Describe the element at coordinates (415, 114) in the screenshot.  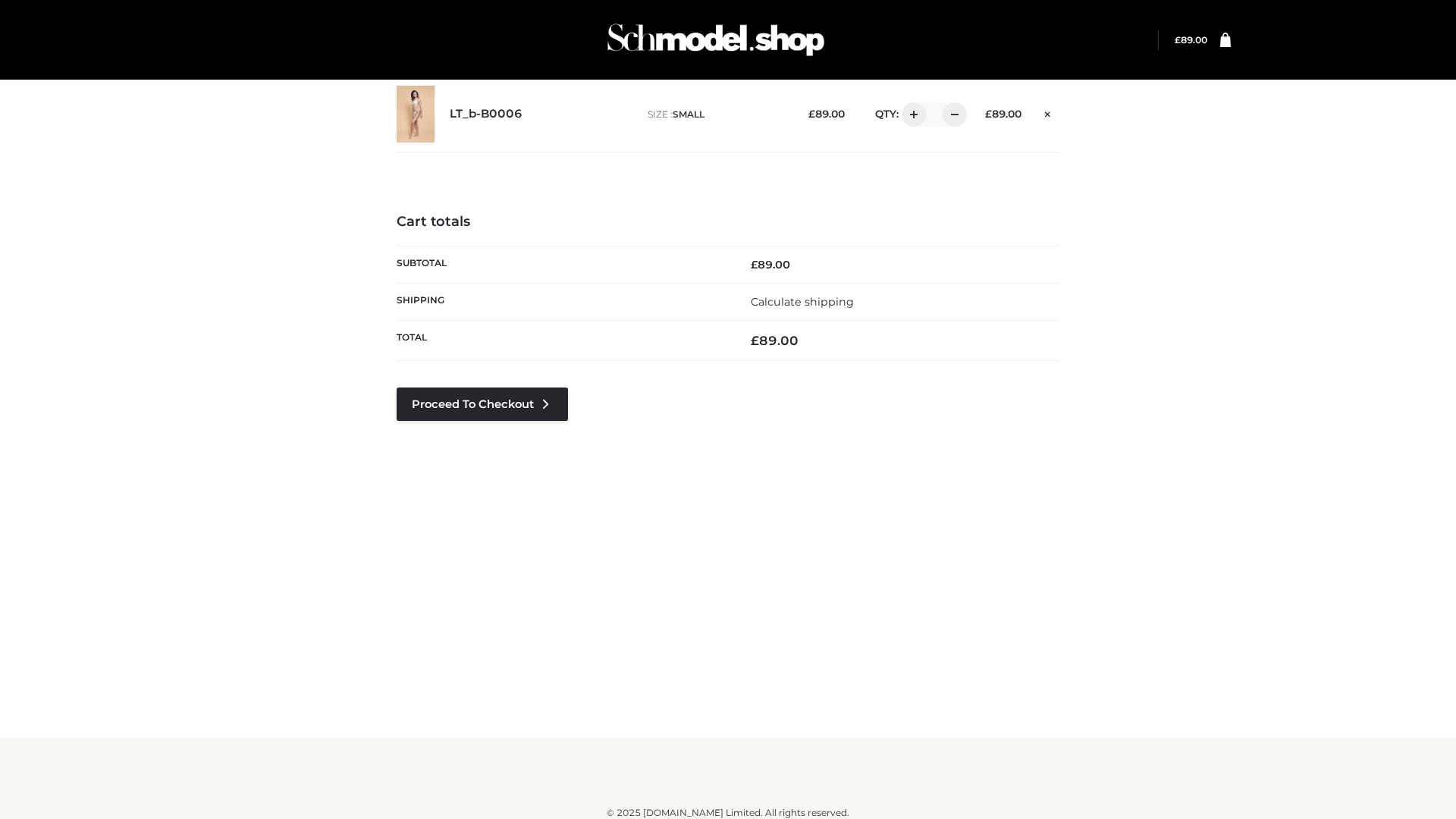
I see `img: LT_b-B0006 - SMALL` at that location.